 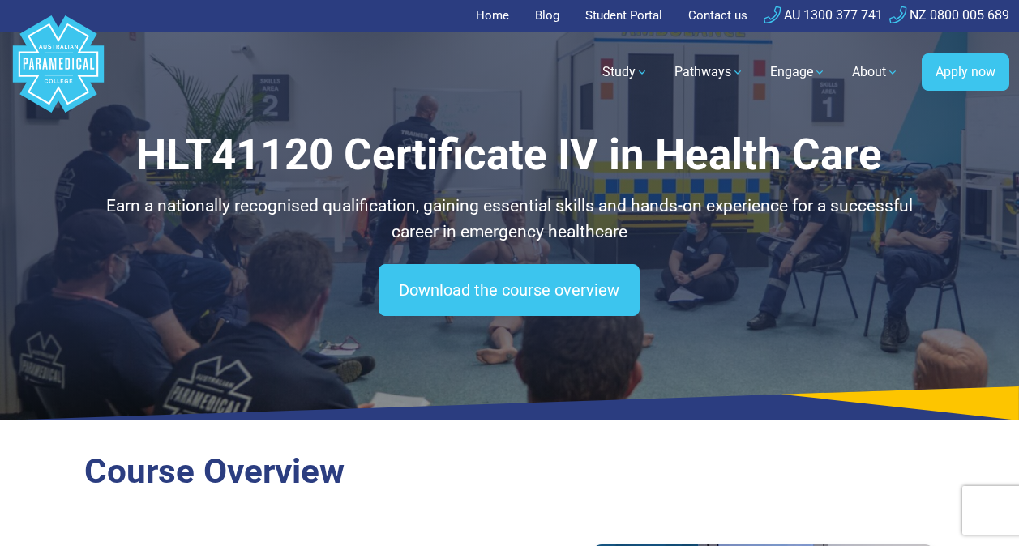 What do you see at coordinates (58, 72) in the screenshot?
I see `a: Australian Paramedical College` at bounding box center [58, 72].